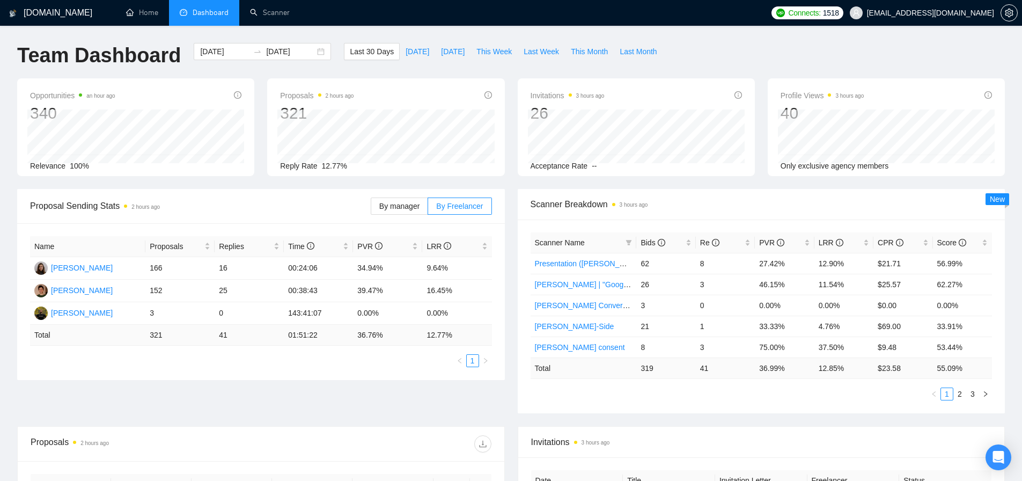 The width and height of the screenshot is (1022, 481). Describe the element at coordinates (457, 268) in the screenshot. I see `td: 9.64%` at that location.